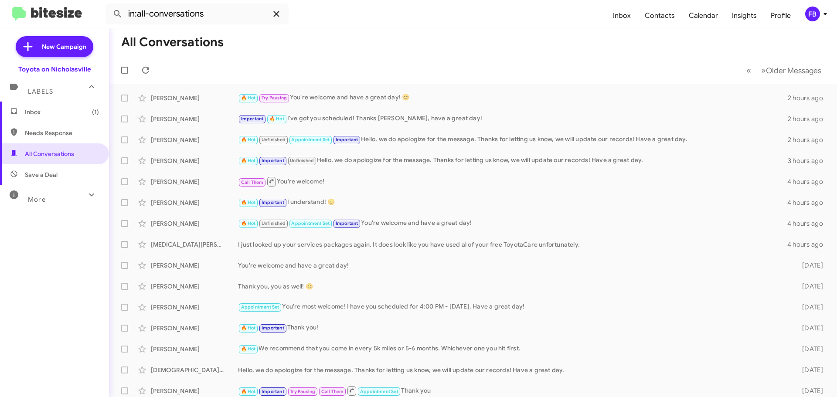 The image size is (837, 397). Describe the element at coordinates (513, 391) in the screenshot. I see `div: Thank you` at that location.